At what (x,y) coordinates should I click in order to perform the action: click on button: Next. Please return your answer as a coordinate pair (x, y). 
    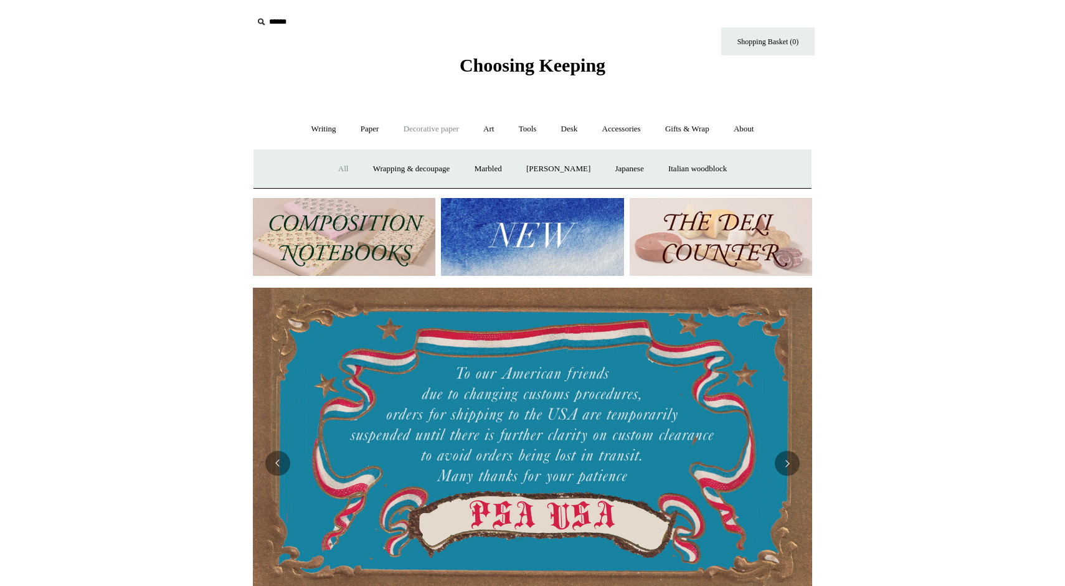
    Looking at the image, I should click on (787, 463).